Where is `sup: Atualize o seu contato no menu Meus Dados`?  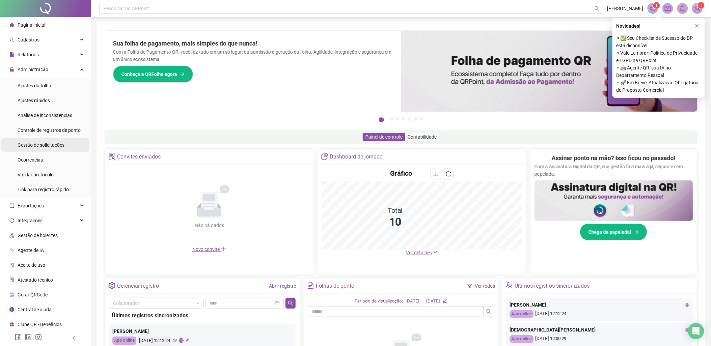 sup: Atualize o seu contato no menu Meus Dados is located at coordinates (702, 5).